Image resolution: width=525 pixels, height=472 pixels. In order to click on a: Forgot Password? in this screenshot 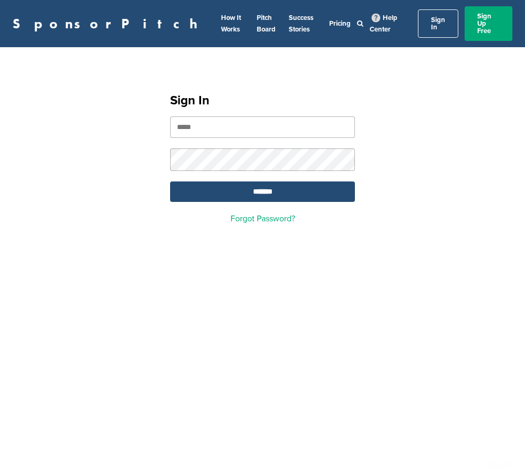, I will do `click(262, 219)`.